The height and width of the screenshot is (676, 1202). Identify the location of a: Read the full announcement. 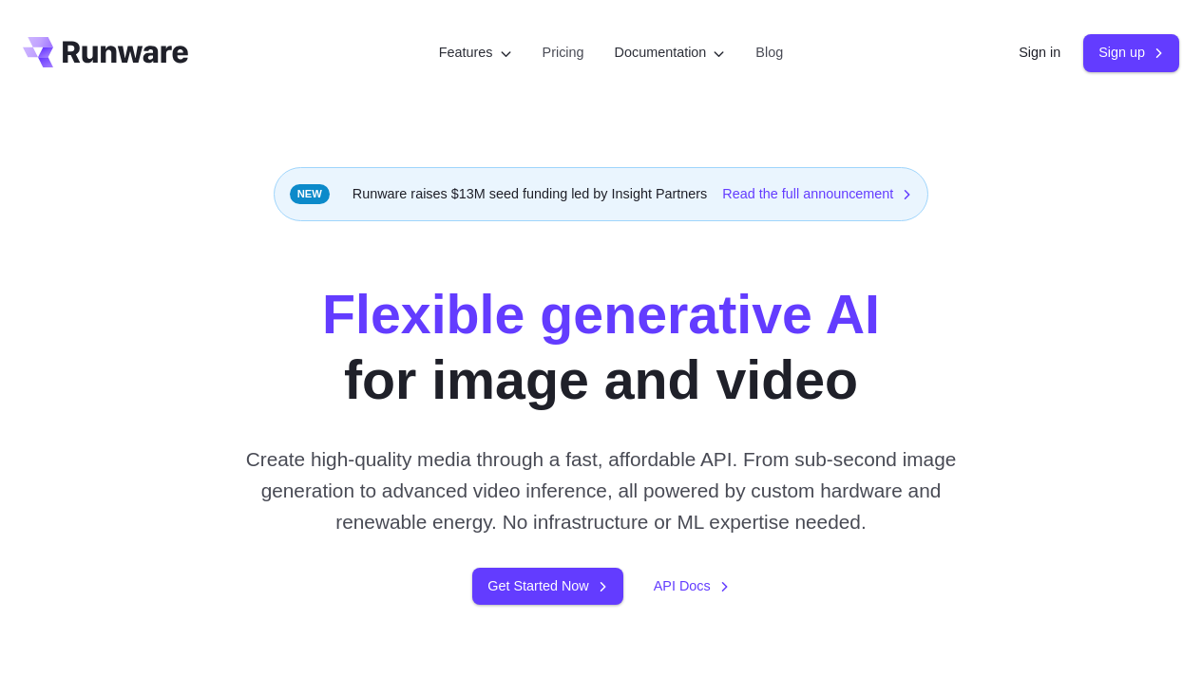
(817, 194).